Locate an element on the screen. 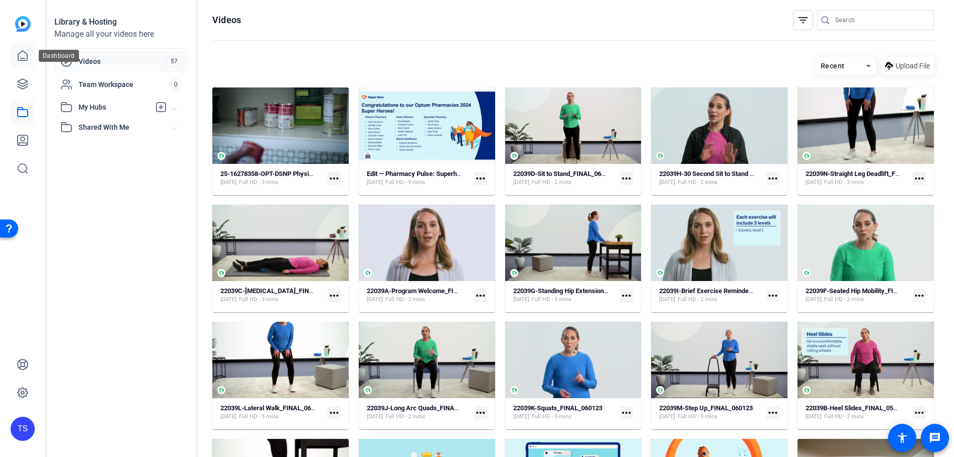 This screenshot has height=457, width=954. strong: 22039H-30 Second Sit to Stand Test_FINAL_052323 is located at coordinates (733, 174).